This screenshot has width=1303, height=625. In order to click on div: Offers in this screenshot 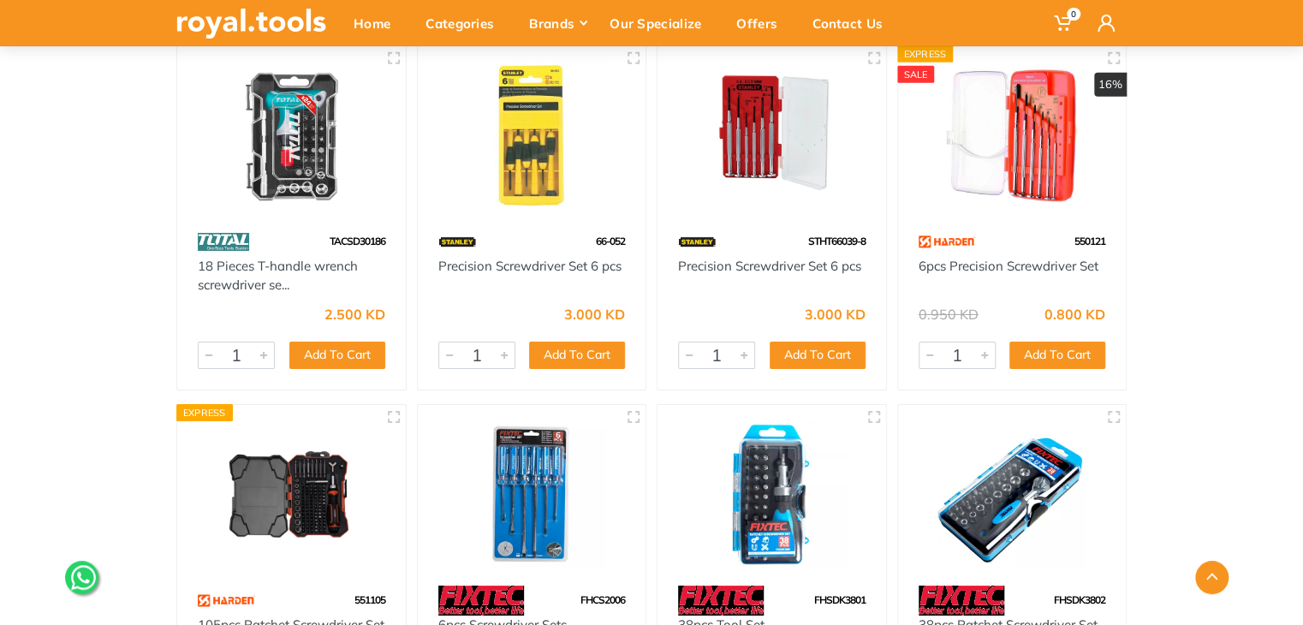, I will do `click(762, 23)`.